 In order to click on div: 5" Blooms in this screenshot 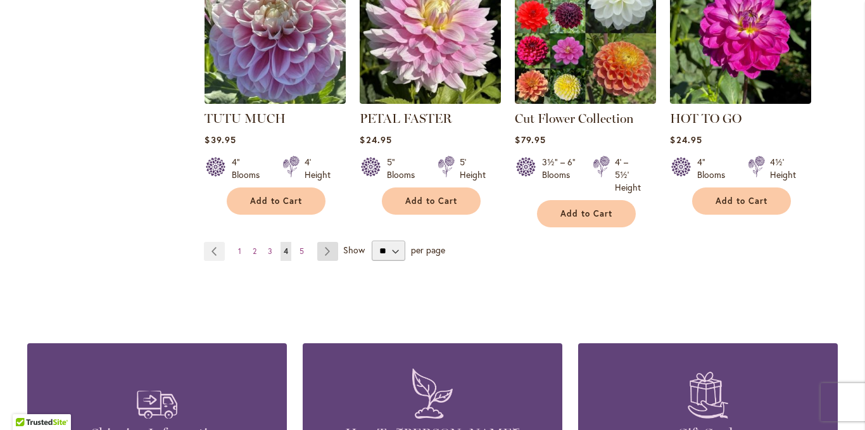, I will do `click(404, 168)`.